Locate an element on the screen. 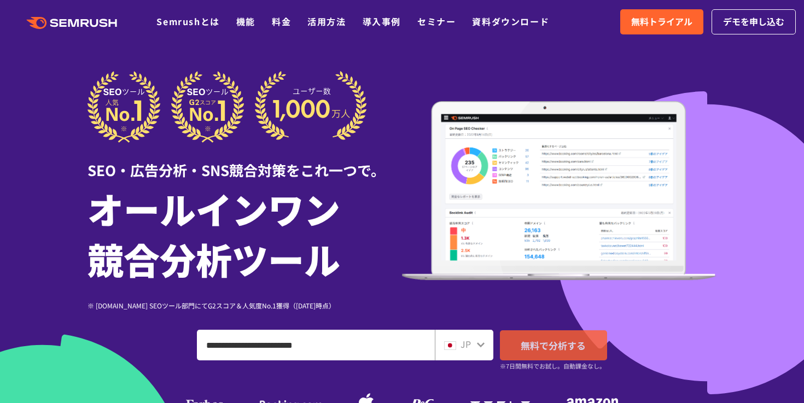 This screenshot has width=804, height=403. input: ドメイン、キーワードまたはURLを入力してください is located at coordinates (316, 345).